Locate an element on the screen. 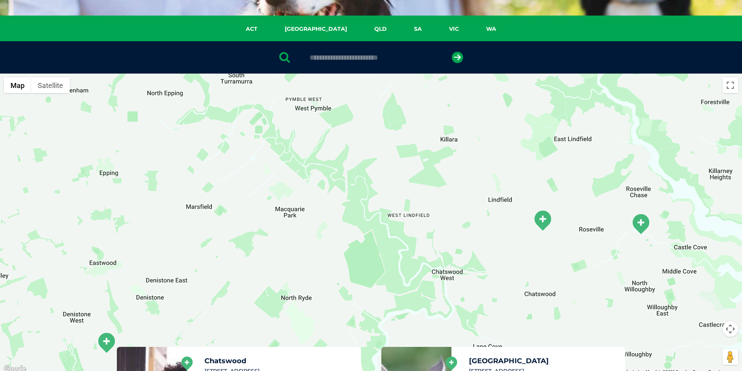  h5: Chatswood is located at coordinates (279, 361).